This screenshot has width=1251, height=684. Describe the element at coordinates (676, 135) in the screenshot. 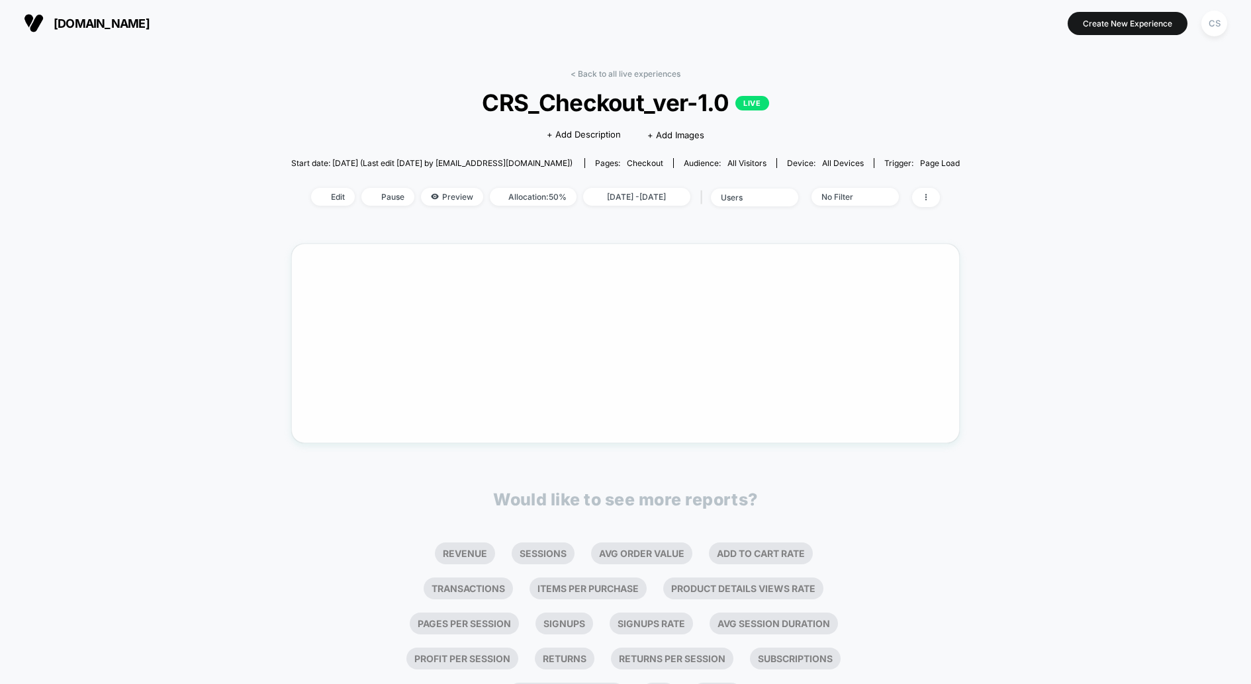

I see `span: + Add Images` at that location.